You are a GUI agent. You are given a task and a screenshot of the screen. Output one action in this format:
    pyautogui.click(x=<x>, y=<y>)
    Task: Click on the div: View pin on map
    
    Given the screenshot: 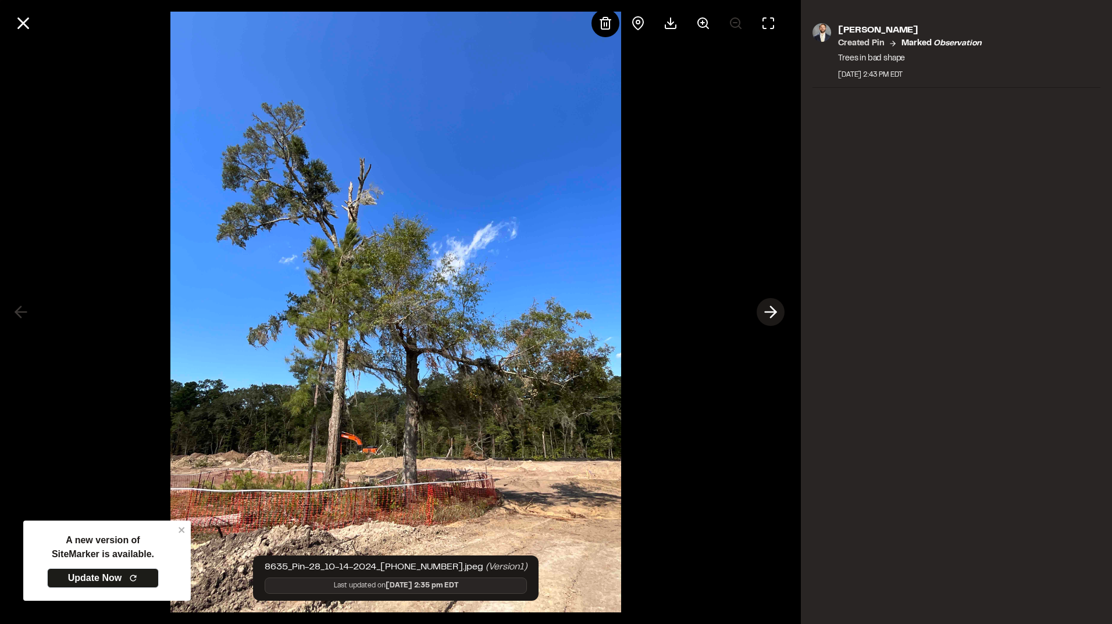 What is the action you would take?
    pyautogui.click(x=638, y=23)
    